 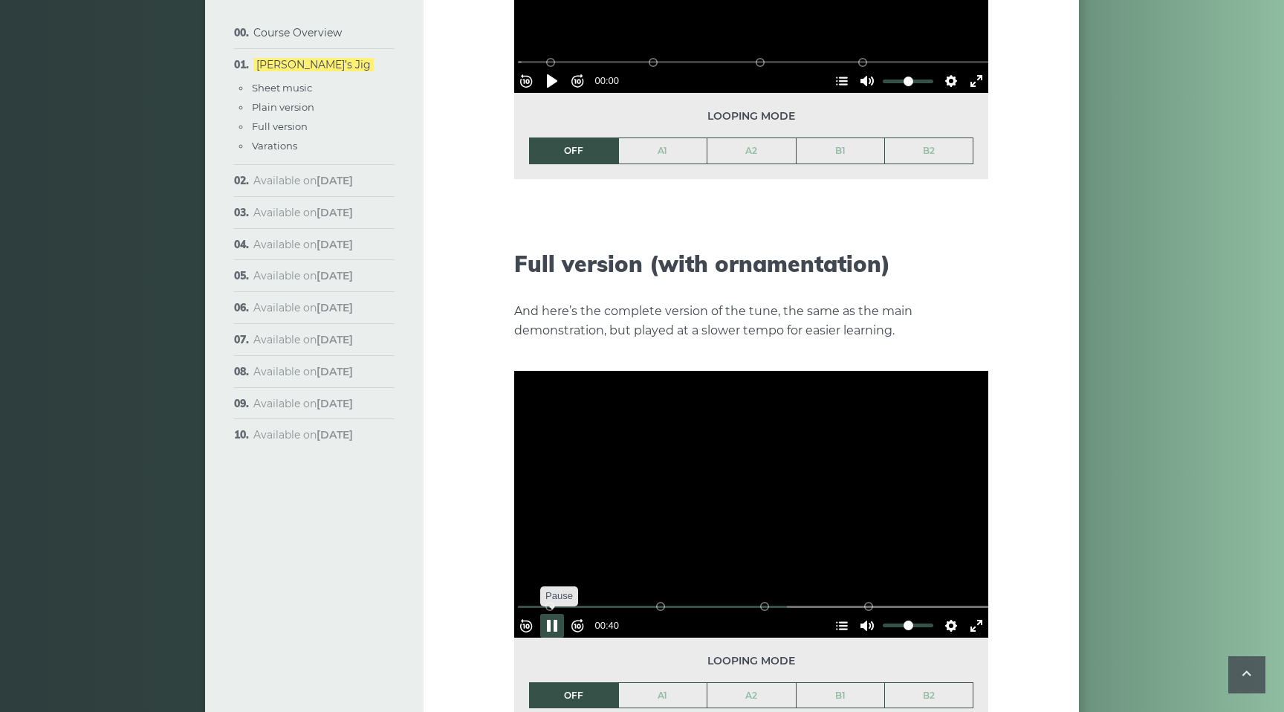 I want to click on a: Varations, so click(x=274, y=146).